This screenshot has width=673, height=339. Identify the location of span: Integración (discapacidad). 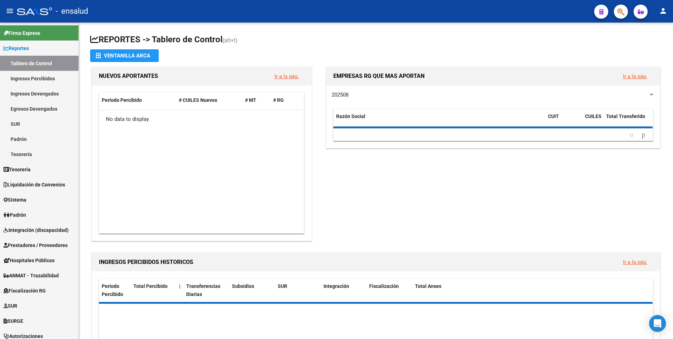
(36, 230).